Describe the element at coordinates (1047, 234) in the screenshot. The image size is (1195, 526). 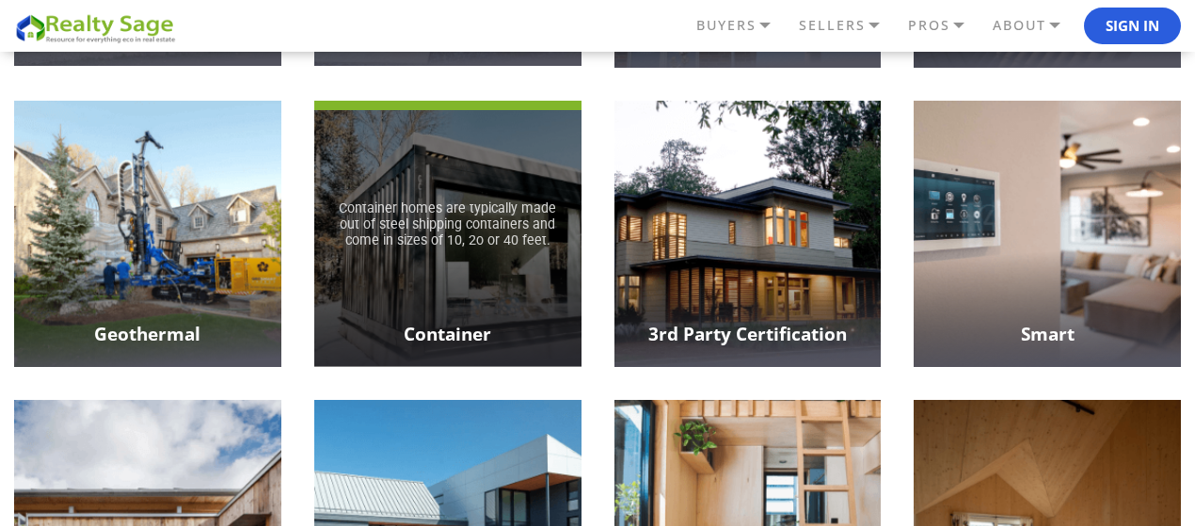
I see `a: Smart` at that location.